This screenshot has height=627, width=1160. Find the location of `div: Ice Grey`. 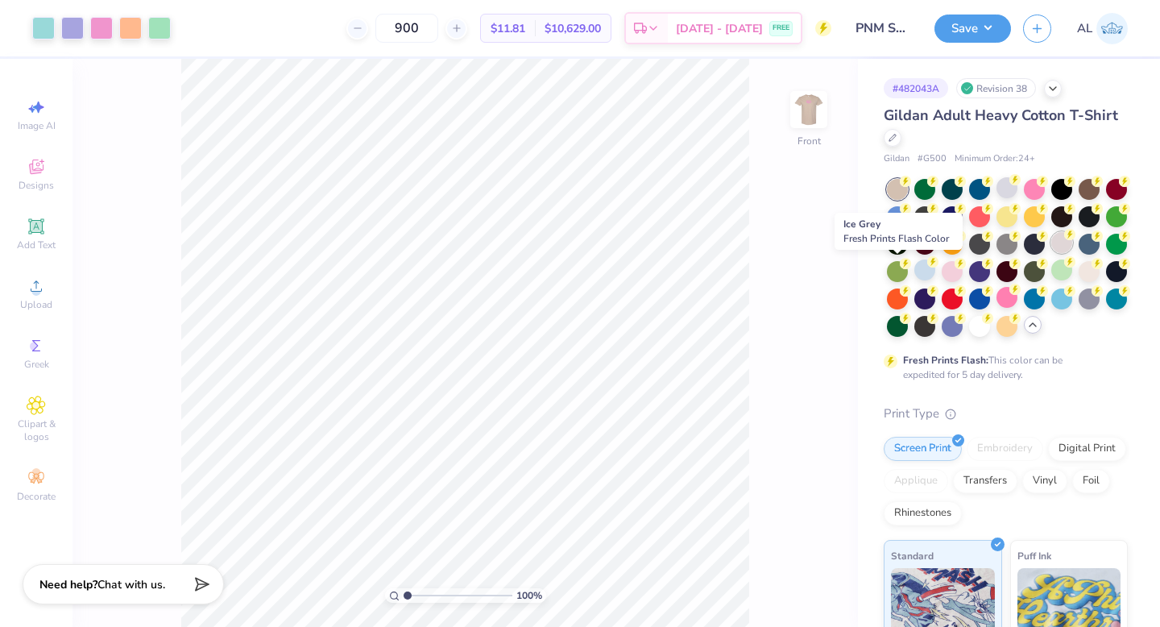

div: Ice Grey is located at coordinates (898, 231).